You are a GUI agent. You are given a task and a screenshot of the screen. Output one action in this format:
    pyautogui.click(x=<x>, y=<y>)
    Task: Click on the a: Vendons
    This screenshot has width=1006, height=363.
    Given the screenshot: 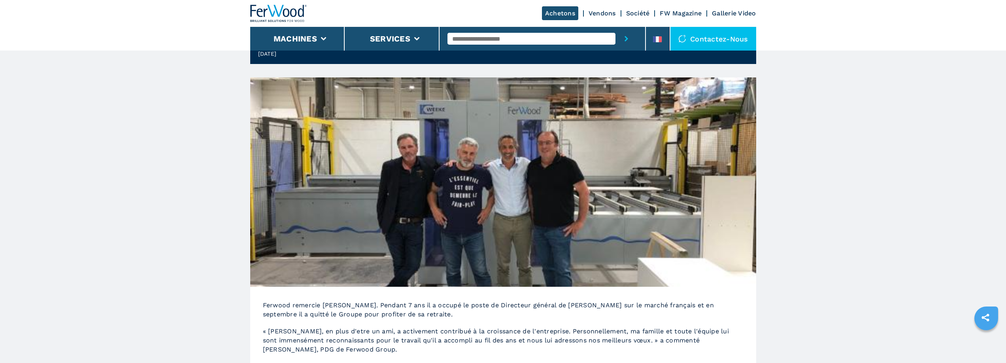 What is the action you would take?
    pyautogui.click(x=602, y=13)
    